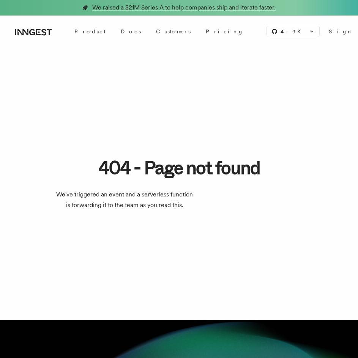 This screenshot has width=358, height=358. Describe the element at coordinates (293, 31) in the screenshot. I see `span: 4.9 K` at that location.